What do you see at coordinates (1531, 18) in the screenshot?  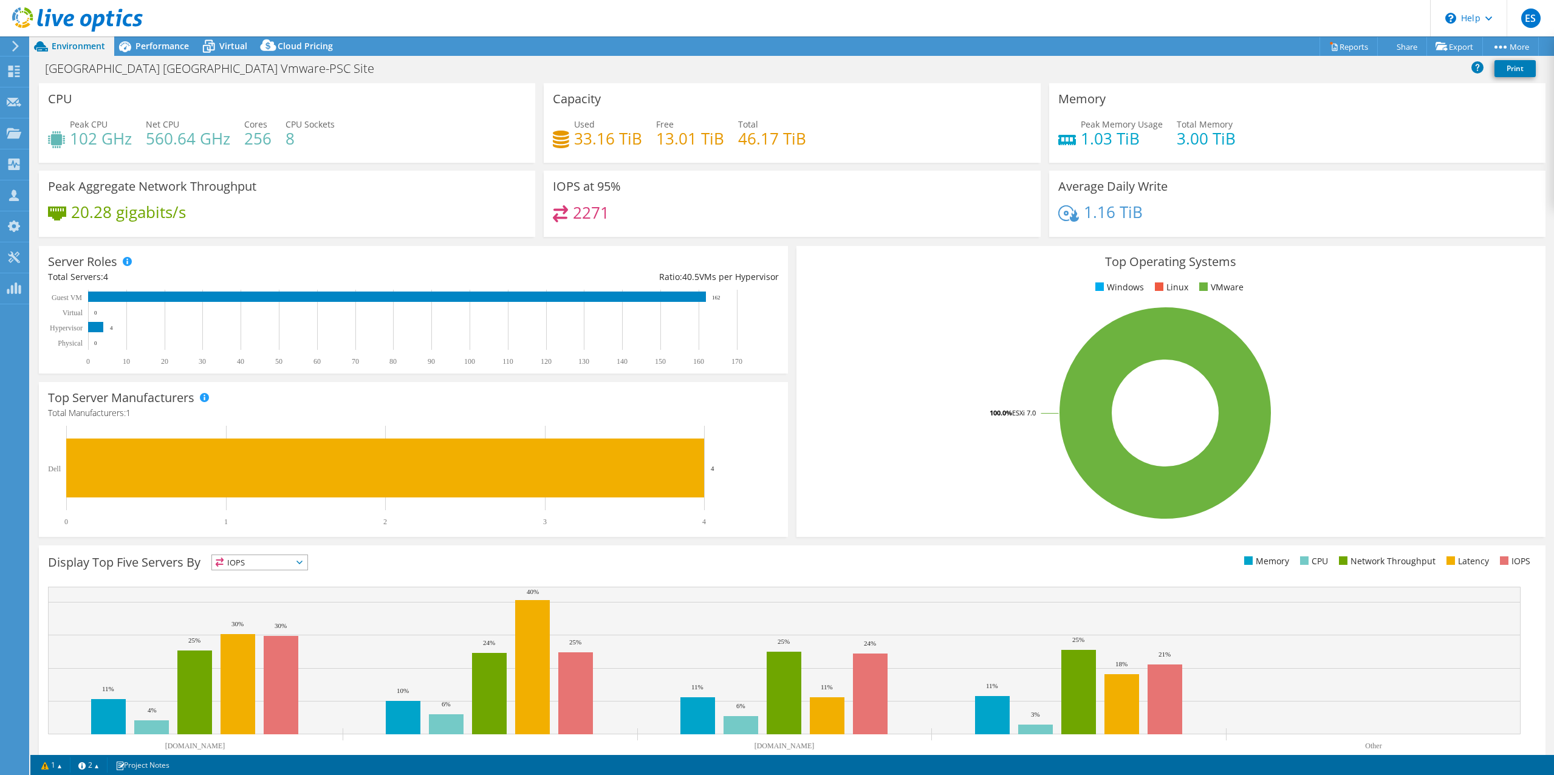 I see `span: ES` at bounding box center [1531, 18].